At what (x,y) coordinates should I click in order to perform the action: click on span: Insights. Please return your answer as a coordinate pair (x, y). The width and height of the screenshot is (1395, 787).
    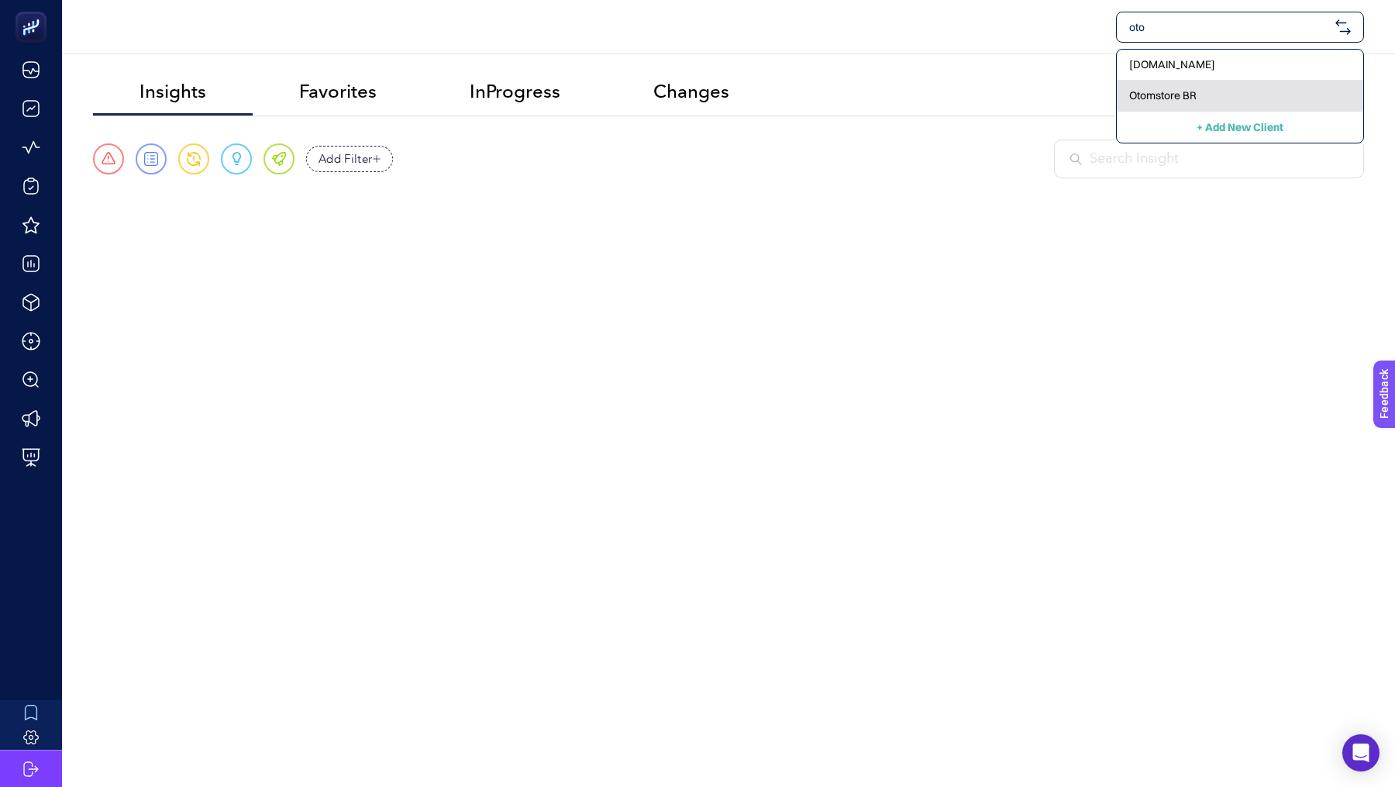
    Looking at the image, I should click on (173, 91).